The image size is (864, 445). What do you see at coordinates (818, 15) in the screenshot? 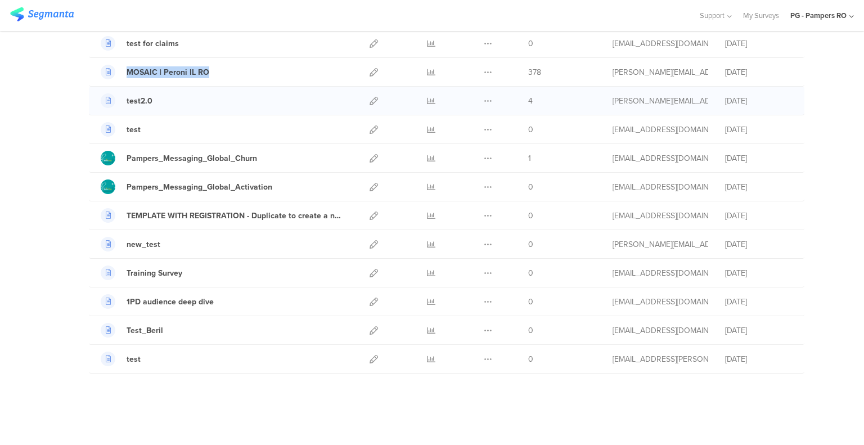
I see `div: PG - Pampers RO` at bounding box center [818, 15].